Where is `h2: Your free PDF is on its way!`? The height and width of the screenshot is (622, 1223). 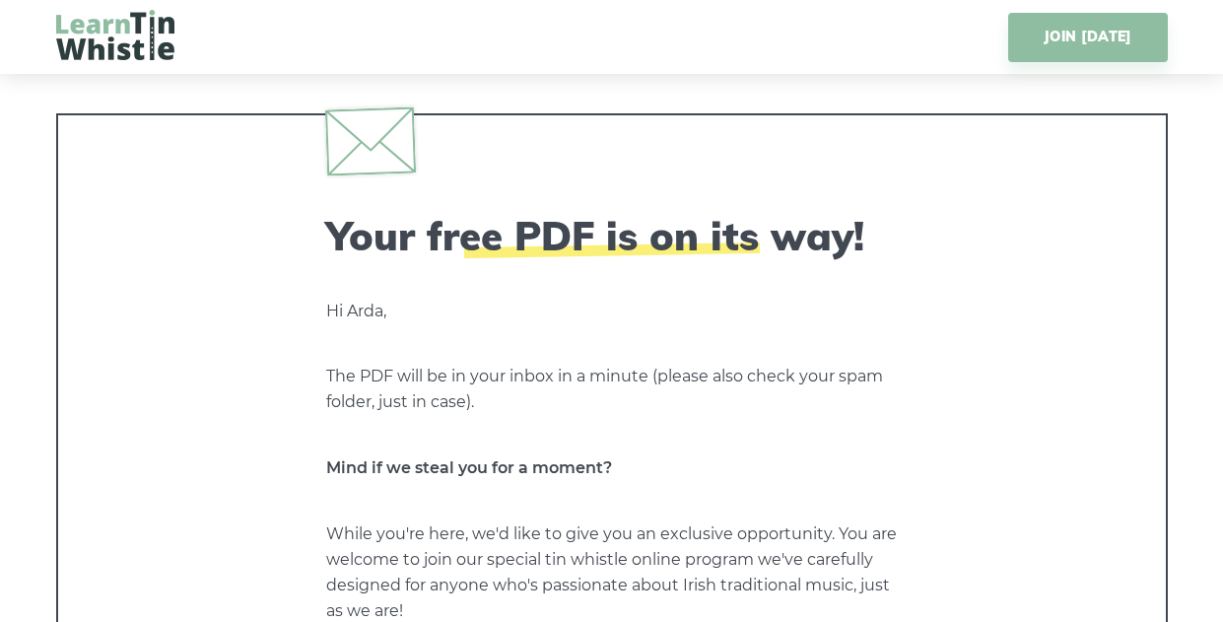 h2: Your free PDF is on its way! is located at coordinates (612, 236).